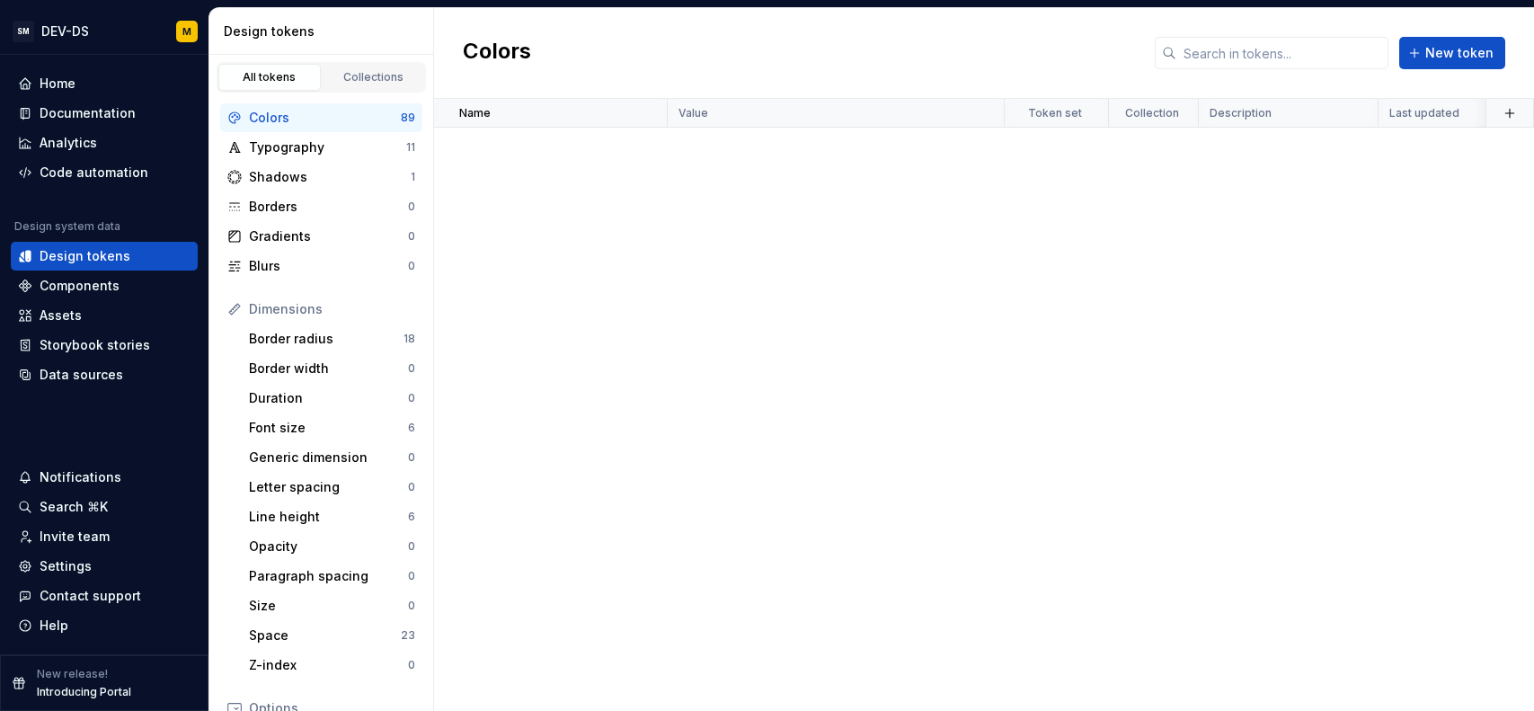  Describe the element at coordinates (328, 266) in the screenshot. I see `div: Blurs` at that location.